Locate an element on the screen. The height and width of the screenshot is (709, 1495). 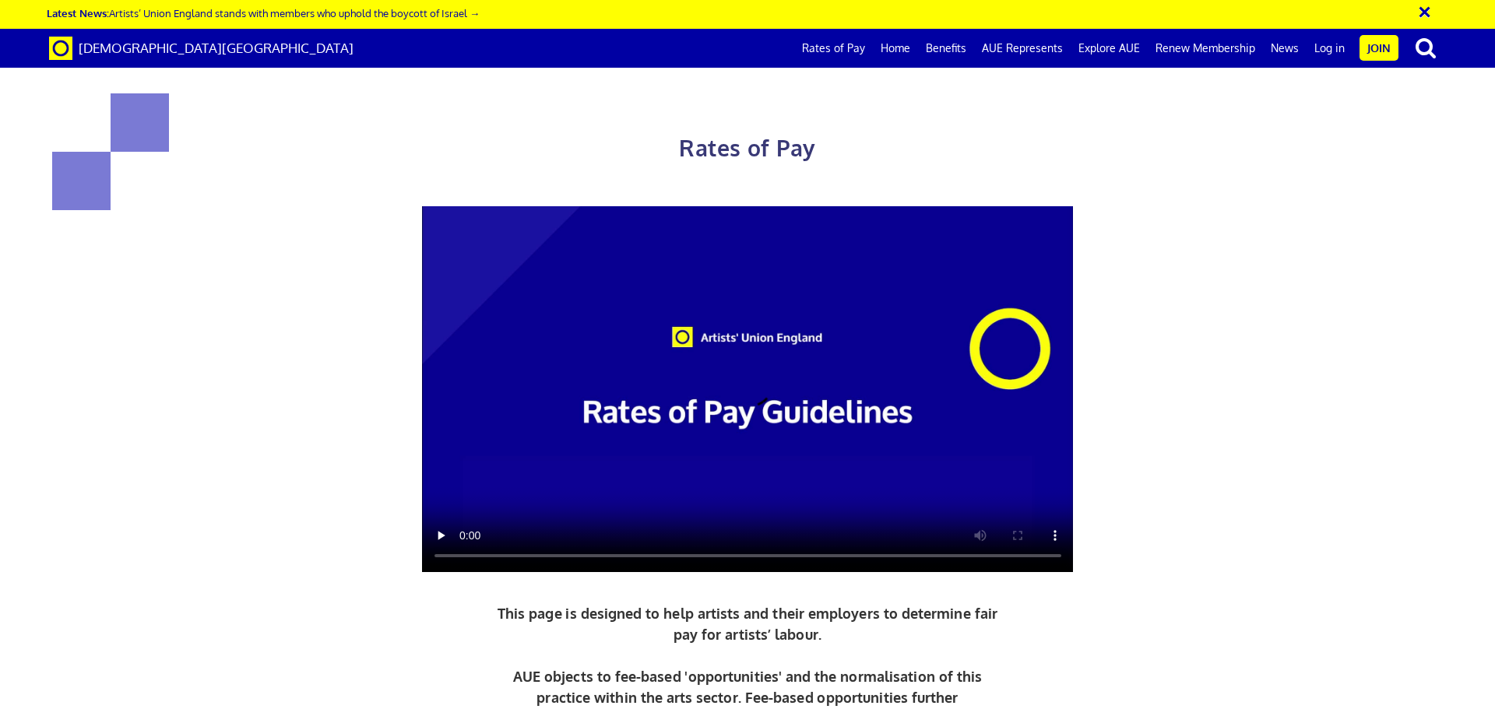
a: Explore AUE is located at coordinates (1109, 48).